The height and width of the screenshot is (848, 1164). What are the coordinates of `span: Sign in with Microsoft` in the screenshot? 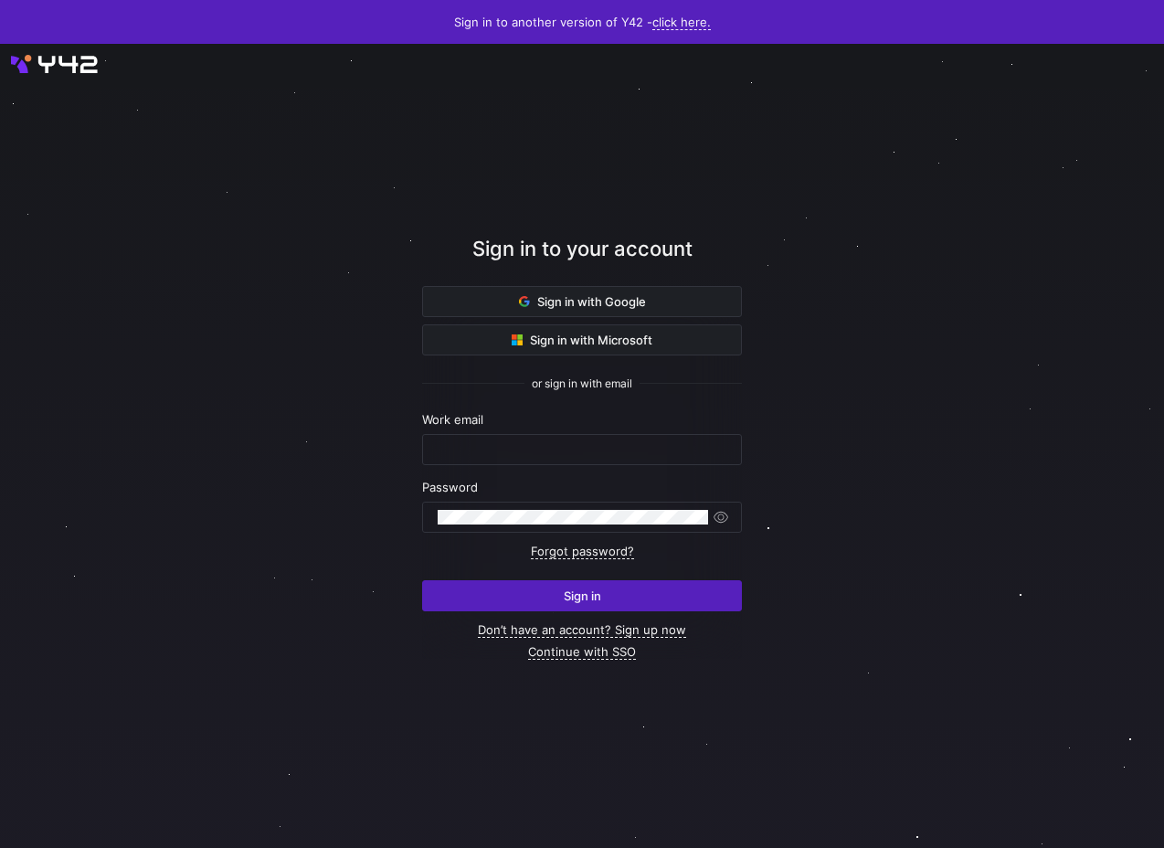 It's located at (582, 340).